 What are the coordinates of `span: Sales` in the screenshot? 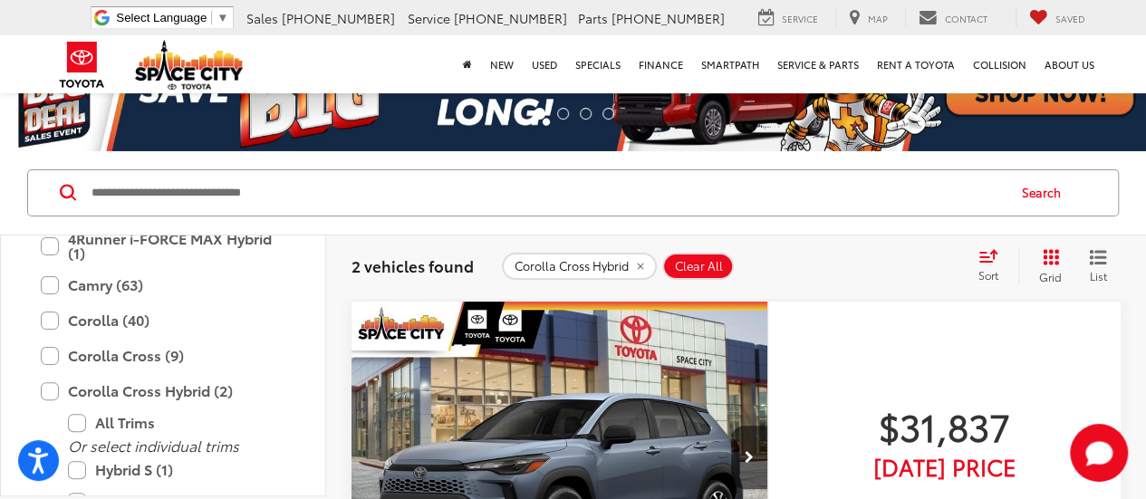 It's located at (262, 18).